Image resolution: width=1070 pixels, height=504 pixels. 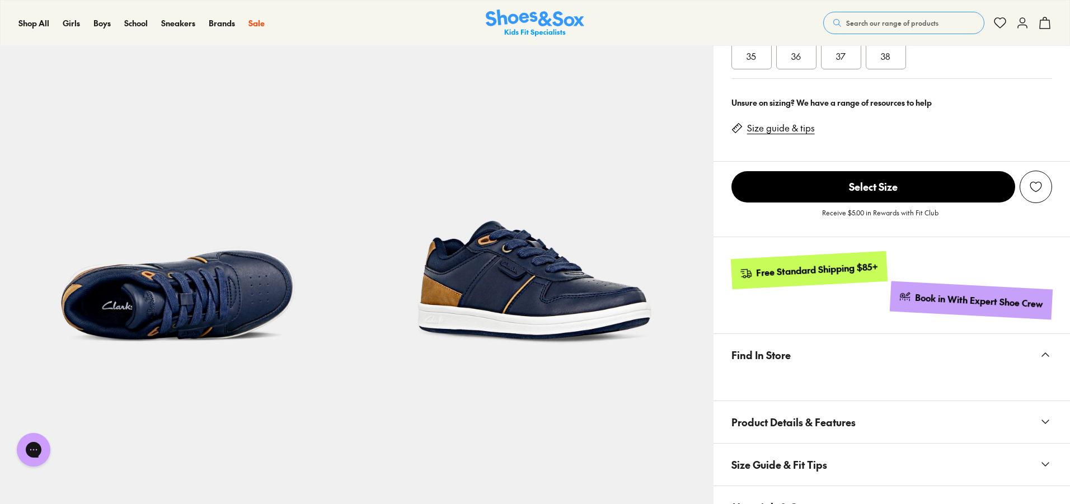 What do you see at coordinates (222, 23) in the screenshot?
I see `span: Brands` at bounding box center [222, 23].